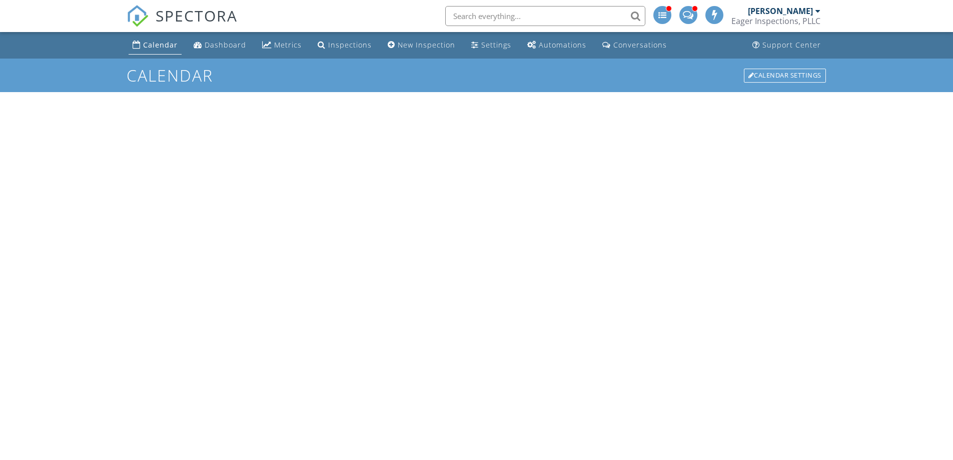 The width and height of the screenshot is (953, 460). Describe the element at coordinates (182, 24) in the screenshot. I see `a: SPECTORA` at that location.